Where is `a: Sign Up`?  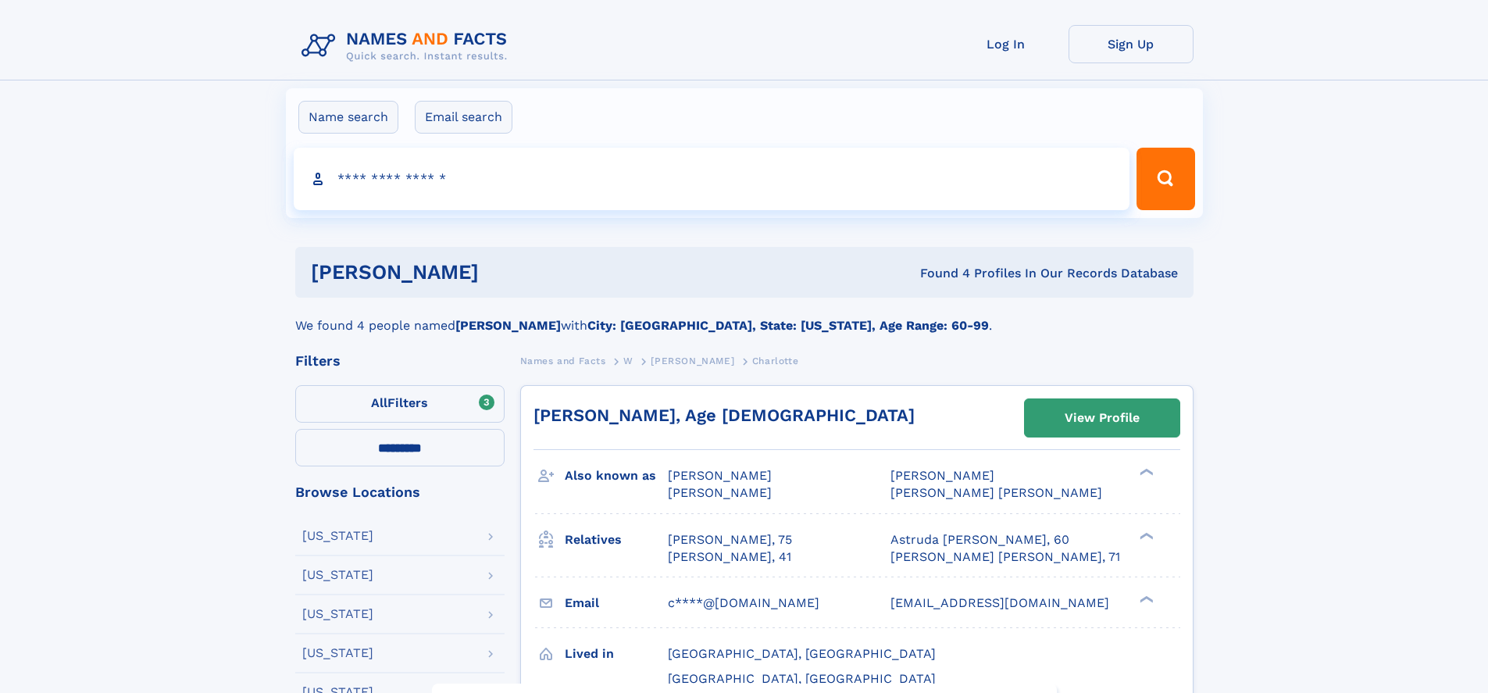
a: Sign Up is located at coordinates (1131, 44).